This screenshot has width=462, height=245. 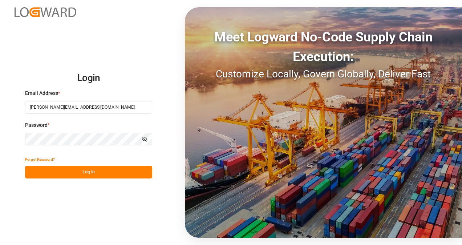 What do you see at coordinates (89, 172) in the screenshot?
I see `button: Log In` at bounding box center [89, 172].